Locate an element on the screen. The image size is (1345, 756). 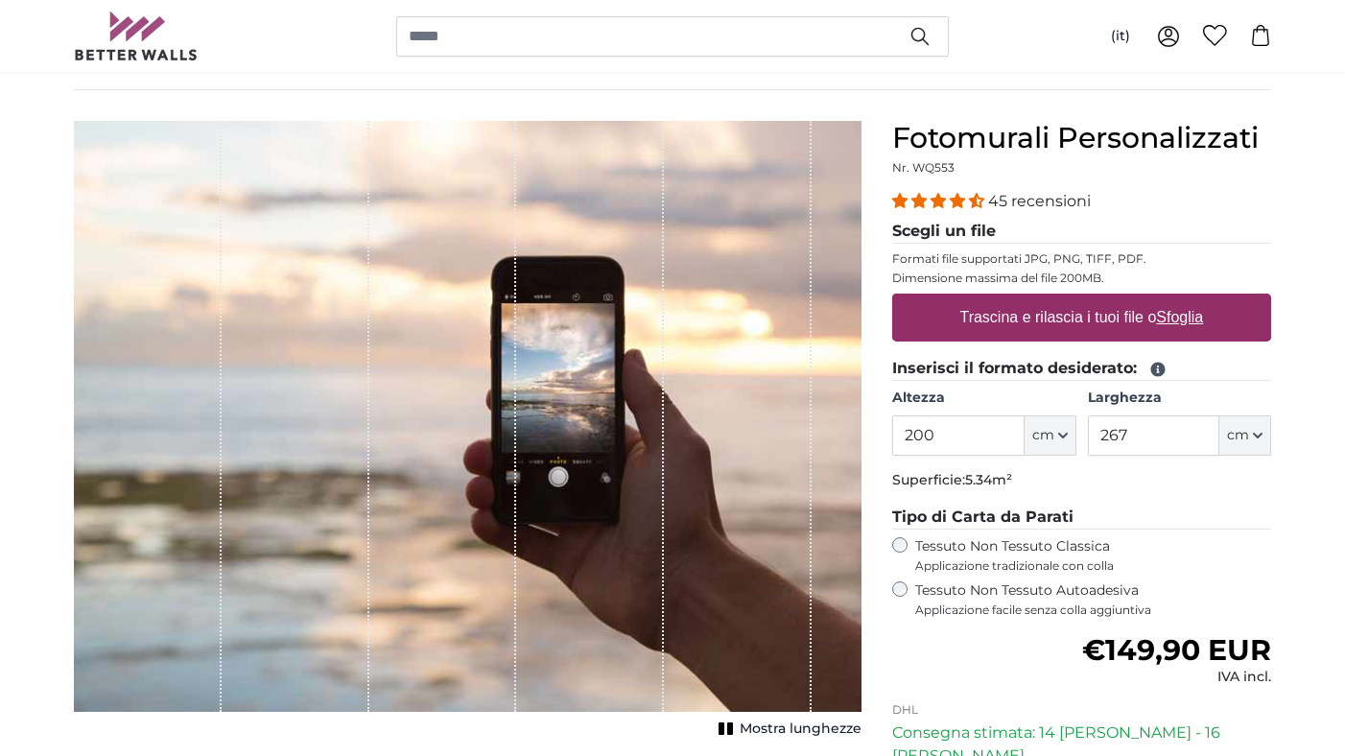
label: Altezza is located at coordinates (983, 398).